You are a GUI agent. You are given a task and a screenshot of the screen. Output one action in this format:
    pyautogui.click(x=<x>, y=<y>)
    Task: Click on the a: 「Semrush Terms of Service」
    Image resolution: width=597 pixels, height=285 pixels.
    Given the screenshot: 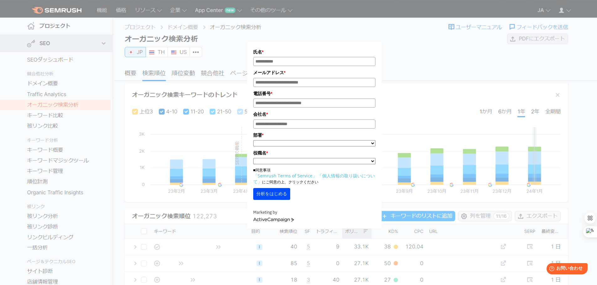 What is the action you would take?
    pyautogui.click(x=285, y=176)
    